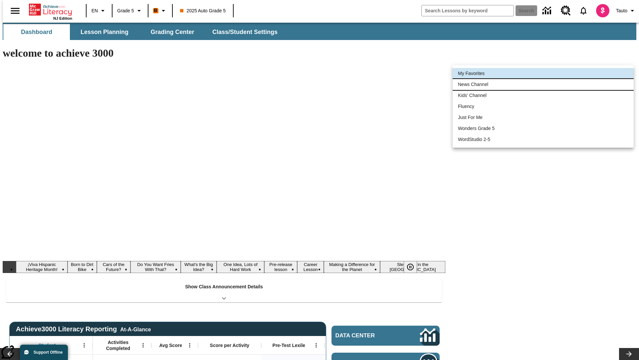  What do you see at coordinates (543, 117) in the screenshot?
I see `li: Just For Me` at bounding box center [543, 117].